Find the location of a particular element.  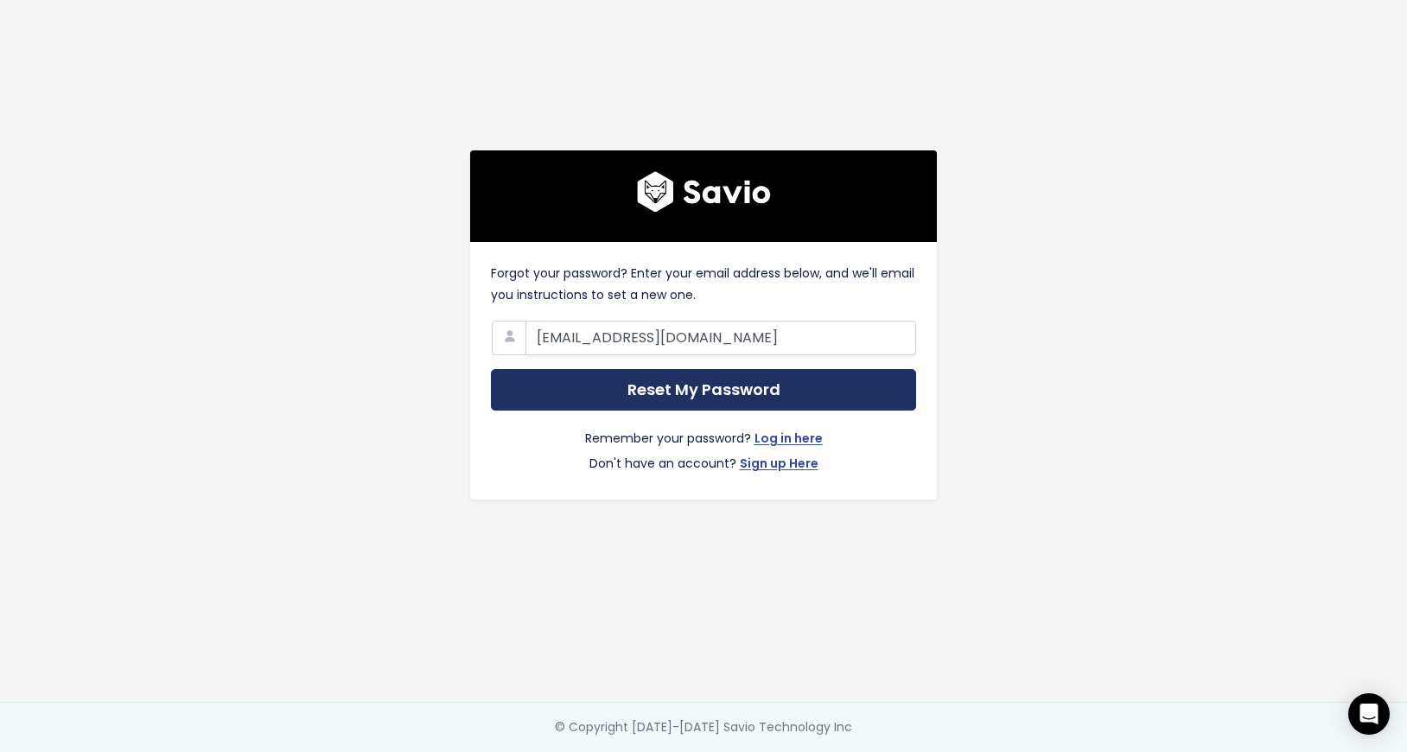

img: logo600x187.a314fd40982d.png is located at coordinates (704, 192).